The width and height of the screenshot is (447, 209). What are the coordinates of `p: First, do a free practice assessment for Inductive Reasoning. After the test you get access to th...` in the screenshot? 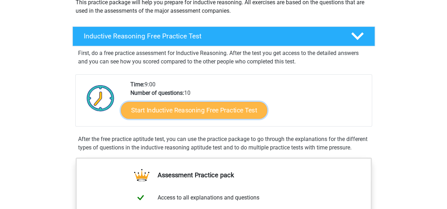 It's located at (224, 58).